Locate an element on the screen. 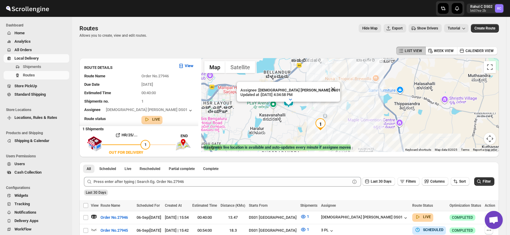 This screenshot has height=235, width=510. span: COMPLETED is located at coordinates (463, 218).